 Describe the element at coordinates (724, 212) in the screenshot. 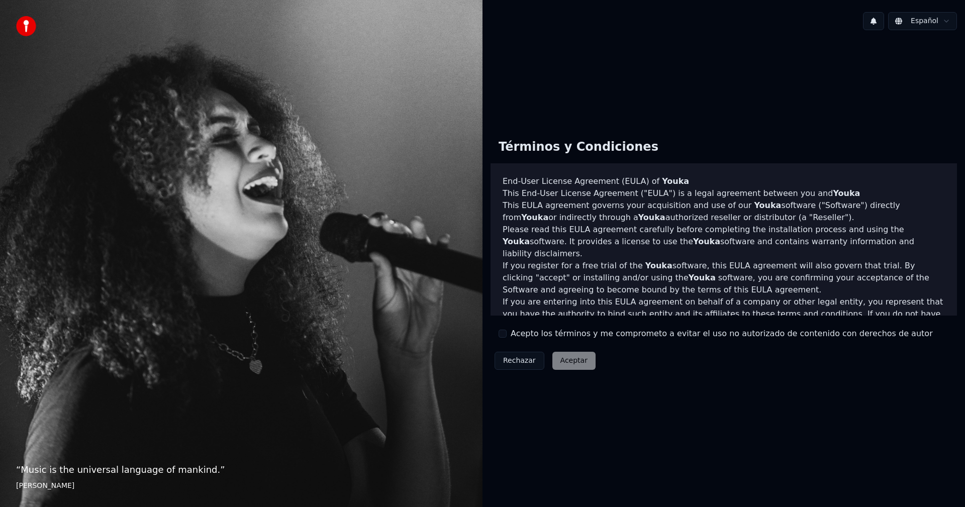

I see `p: This EULA agreement governs your acquisition and use of our software ("Software") directly from o...` at that location.